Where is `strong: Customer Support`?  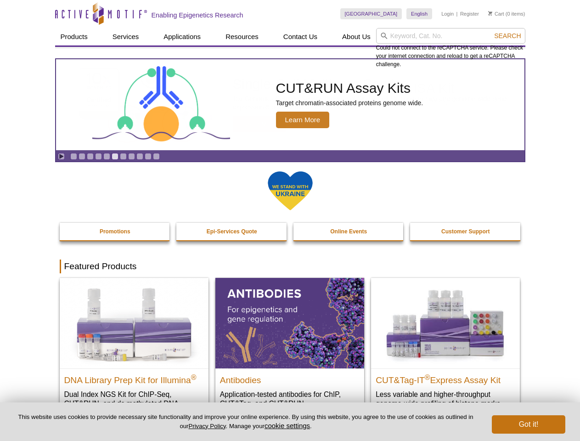
strong: Customer Support is located at coordinates (465, 231).